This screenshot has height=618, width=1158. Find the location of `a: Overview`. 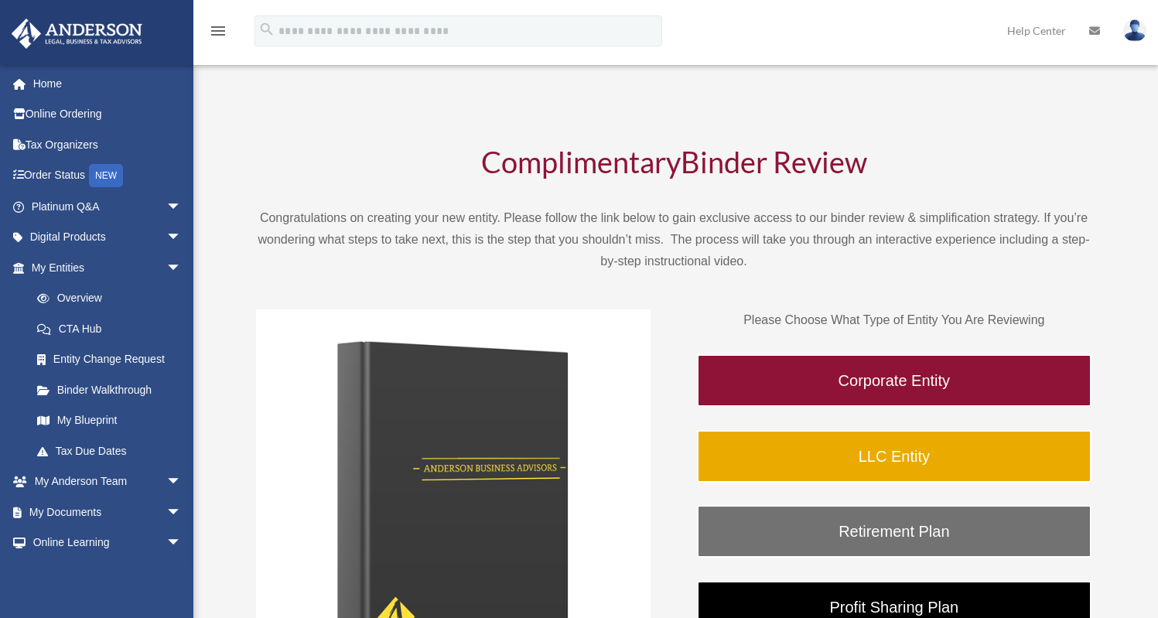

a: Overview is located at coordinates (113, 299).